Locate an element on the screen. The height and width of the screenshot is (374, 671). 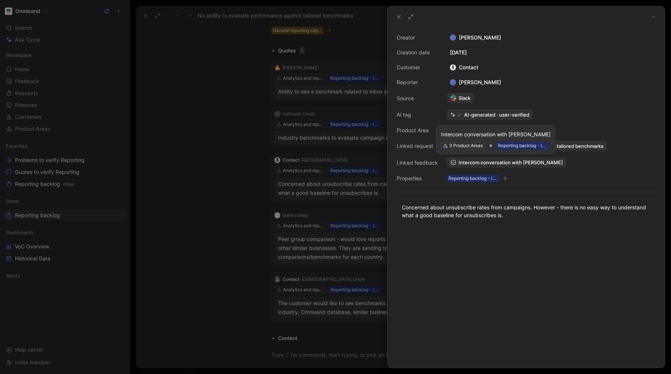
img: logo is located at coordinates (453, 67).